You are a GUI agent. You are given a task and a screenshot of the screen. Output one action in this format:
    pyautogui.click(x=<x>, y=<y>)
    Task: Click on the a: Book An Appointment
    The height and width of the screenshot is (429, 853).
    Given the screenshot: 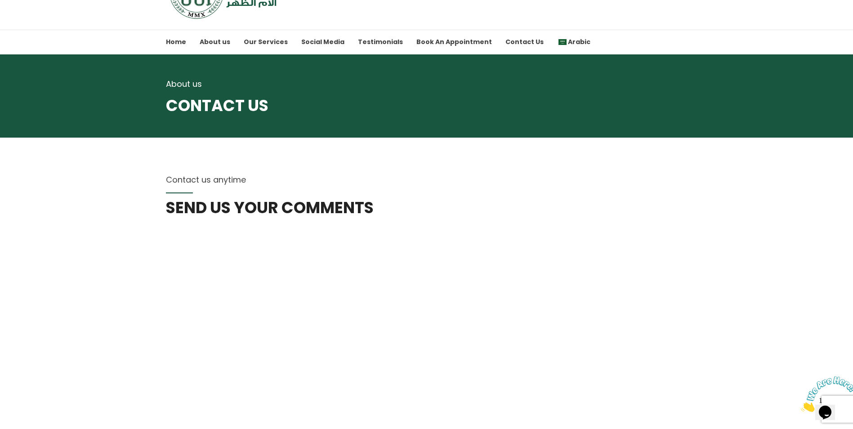 What is the action you would take?
    pyautogui.click(x=454, y=42)
    